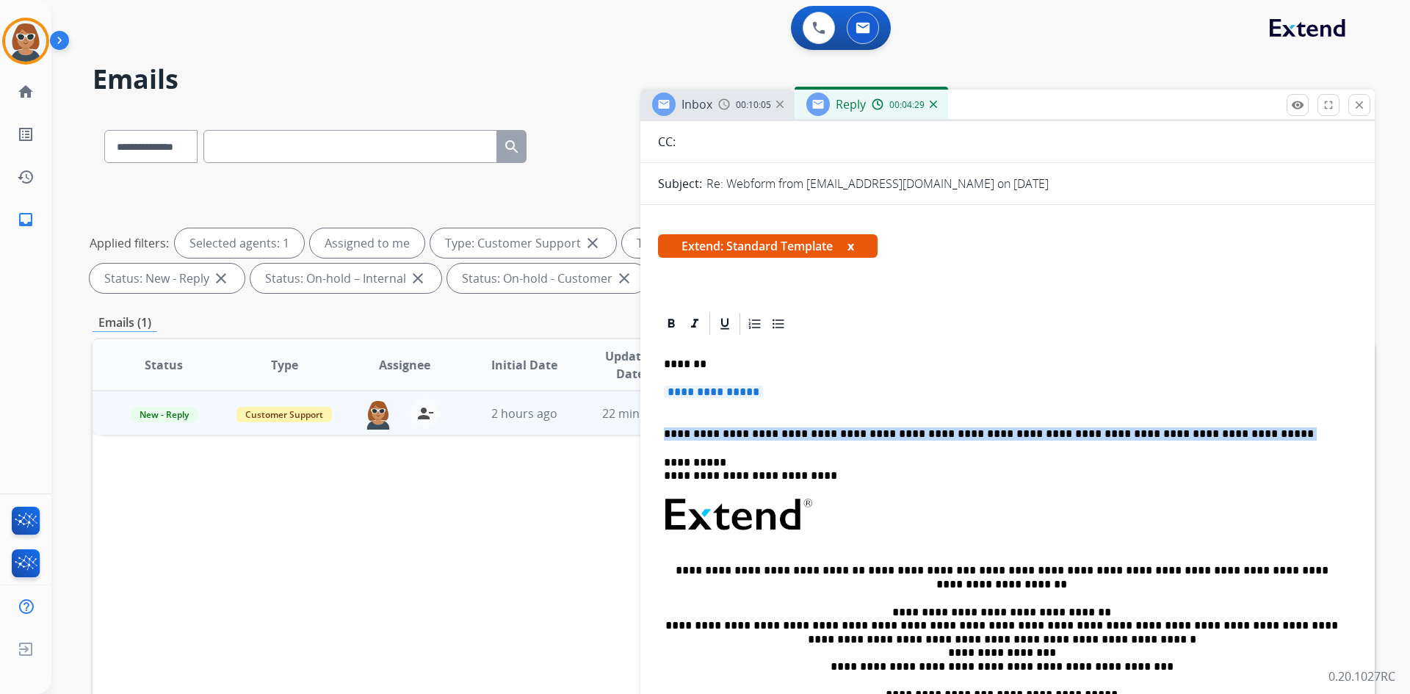  I want to click on p: CC:, so click(667, 142).